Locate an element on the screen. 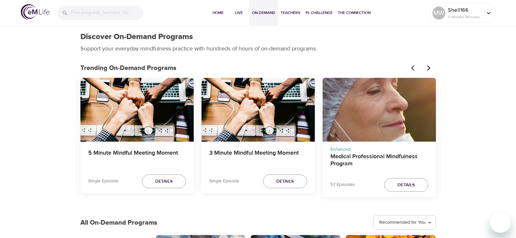 Image resolution: width=516 pixels, height=238 pixels. p: Shell166 is located at coordinates (466, 10).